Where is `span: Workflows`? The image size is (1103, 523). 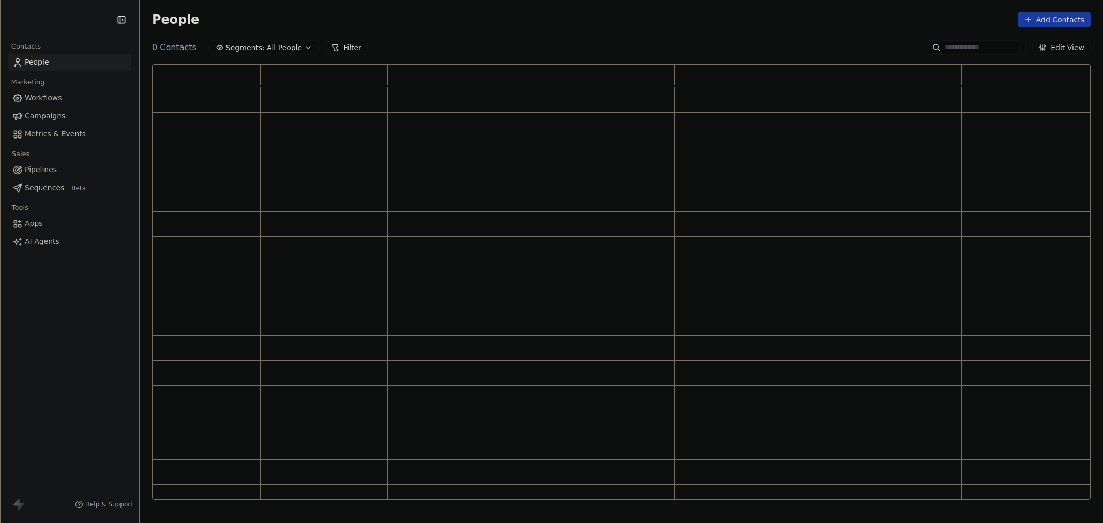 span: Workflows is located at coordinates (43, 98).